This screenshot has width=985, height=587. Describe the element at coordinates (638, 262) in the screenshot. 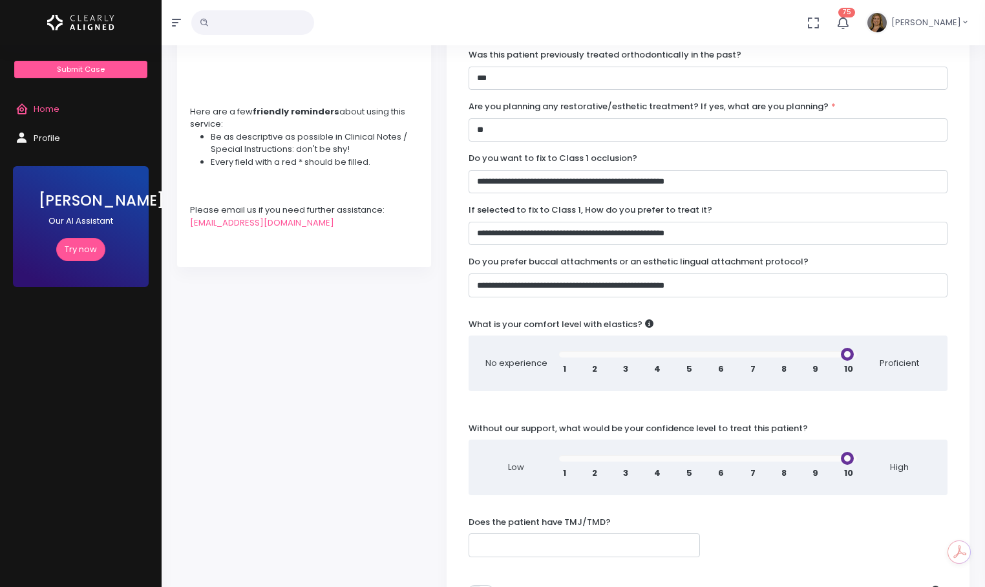

I see `label: Do you prefer buccal attachments or an esthetic lingual attachment protocol?` at that location.